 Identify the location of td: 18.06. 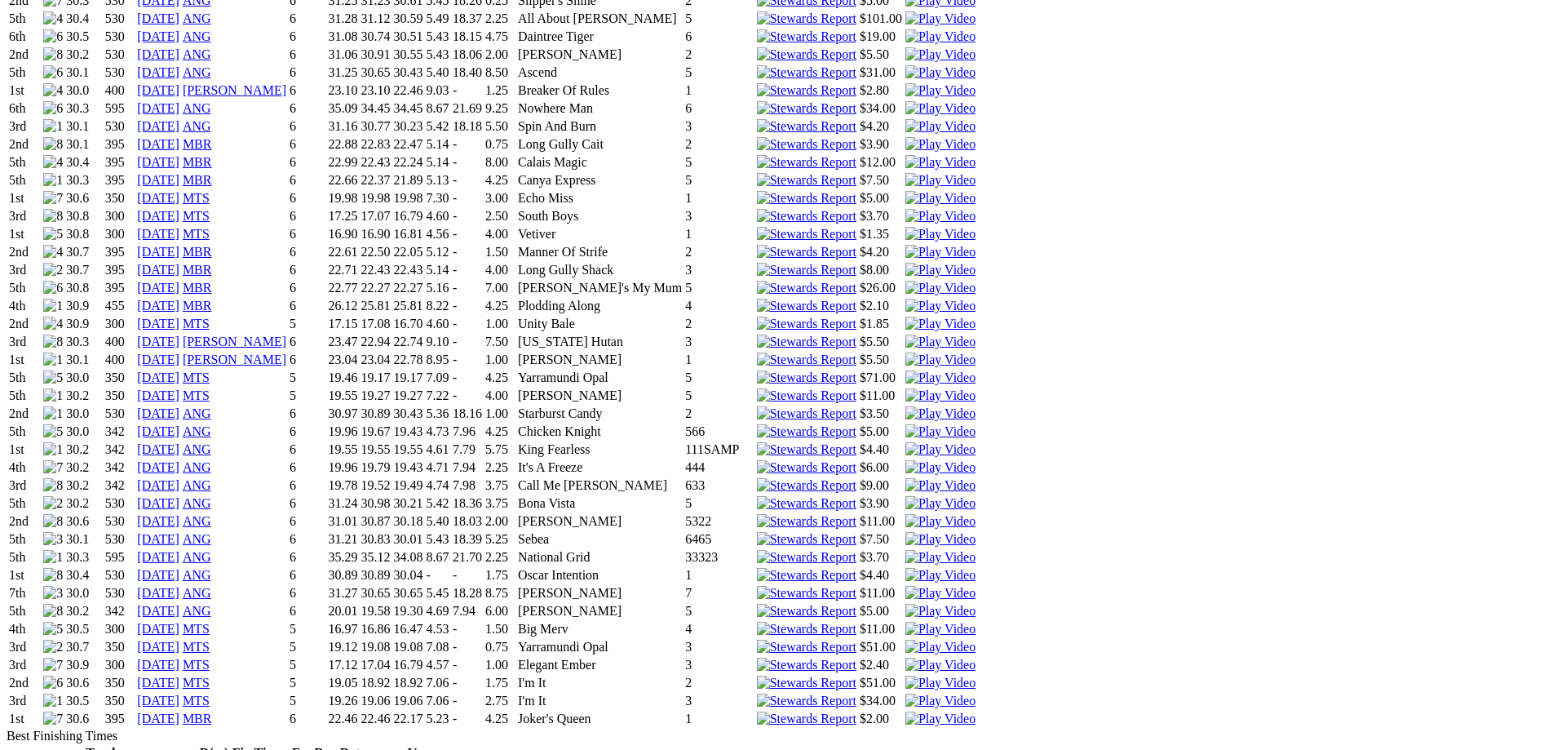
(467, 55).